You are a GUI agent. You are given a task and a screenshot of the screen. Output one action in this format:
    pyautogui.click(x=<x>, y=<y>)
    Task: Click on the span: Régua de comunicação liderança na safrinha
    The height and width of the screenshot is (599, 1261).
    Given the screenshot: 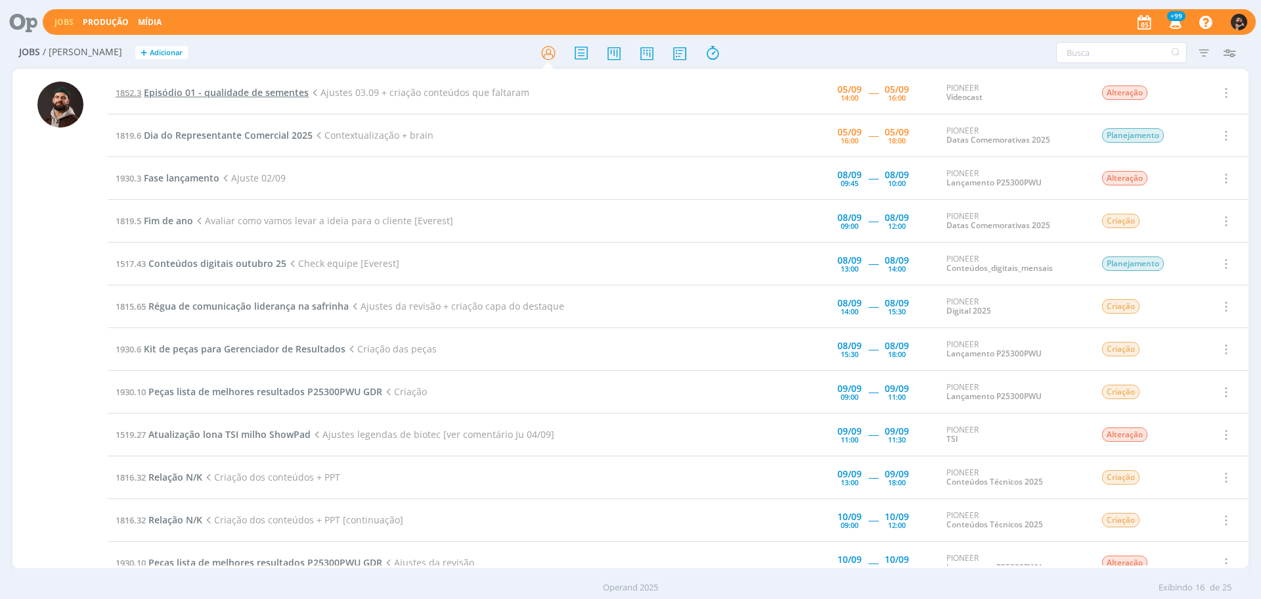 What is the action you would take?
    pyautogui.click(x=248, y=306)
    